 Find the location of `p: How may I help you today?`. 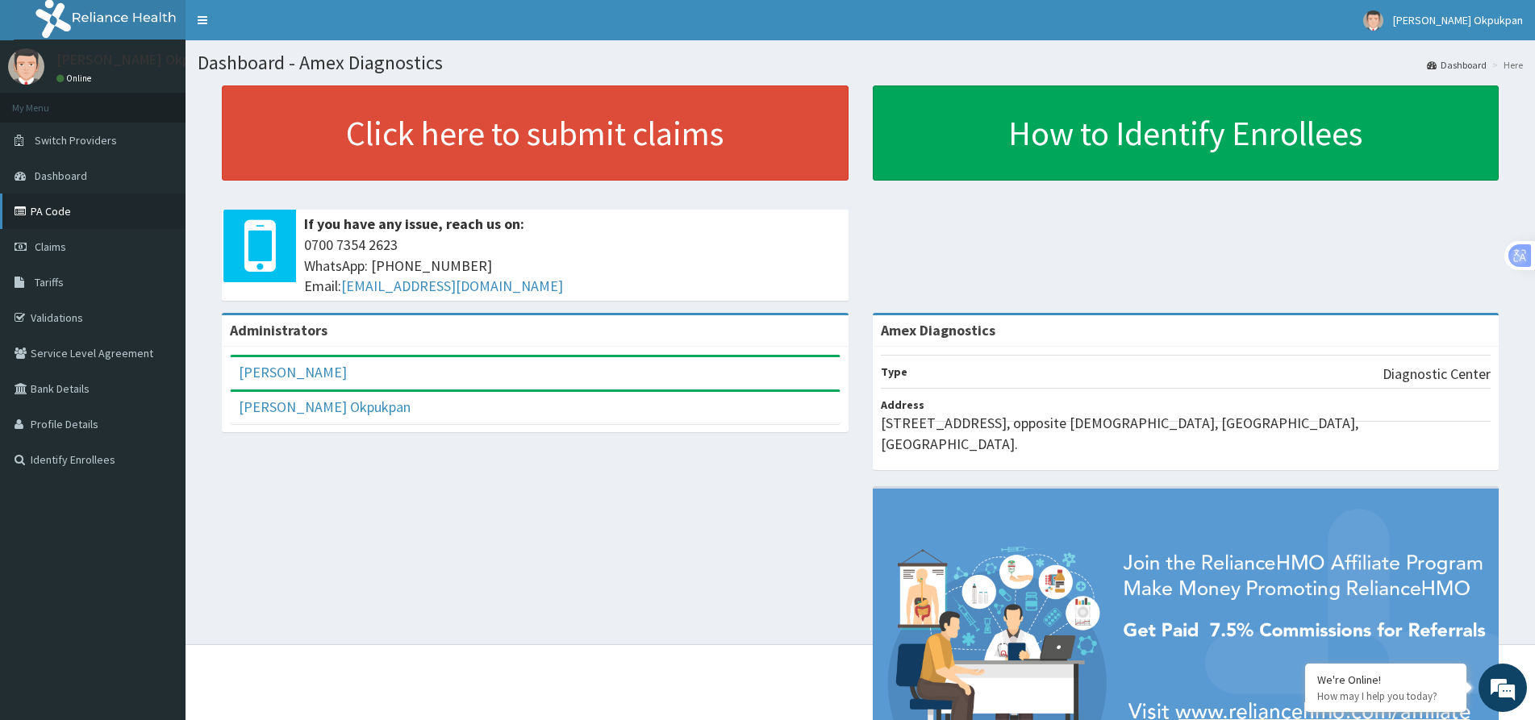

p: How may I help you today? is located at coordinates (1386, 696).